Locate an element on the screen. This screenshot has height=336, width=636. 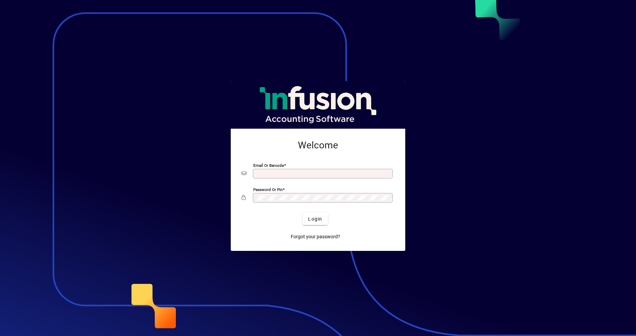
span: Forgot your password? is located at coordinates (315, 237).